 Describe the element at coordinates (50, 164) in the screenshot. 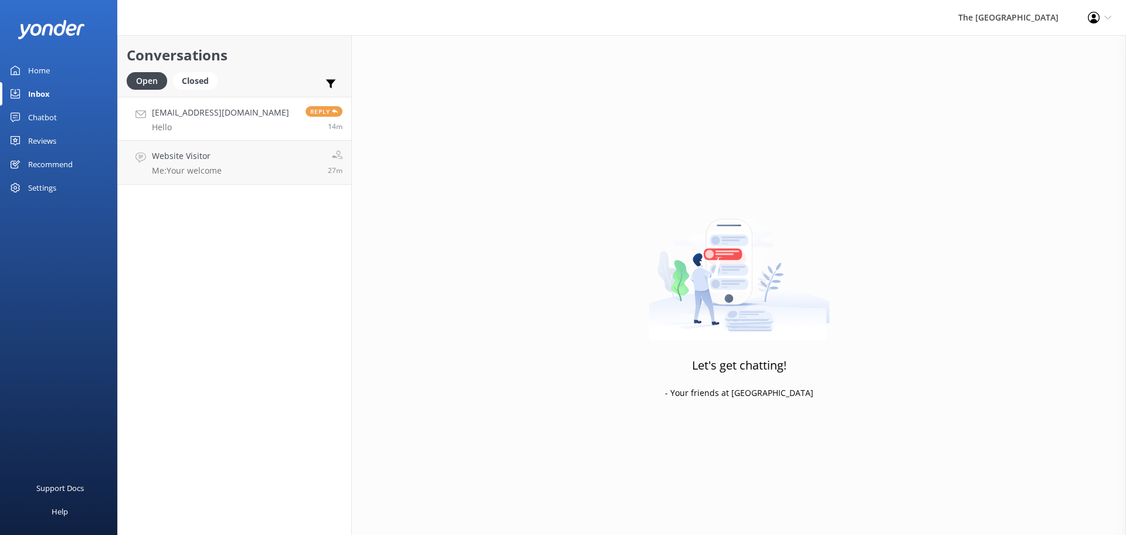

I see `div: Recommend` at that location.